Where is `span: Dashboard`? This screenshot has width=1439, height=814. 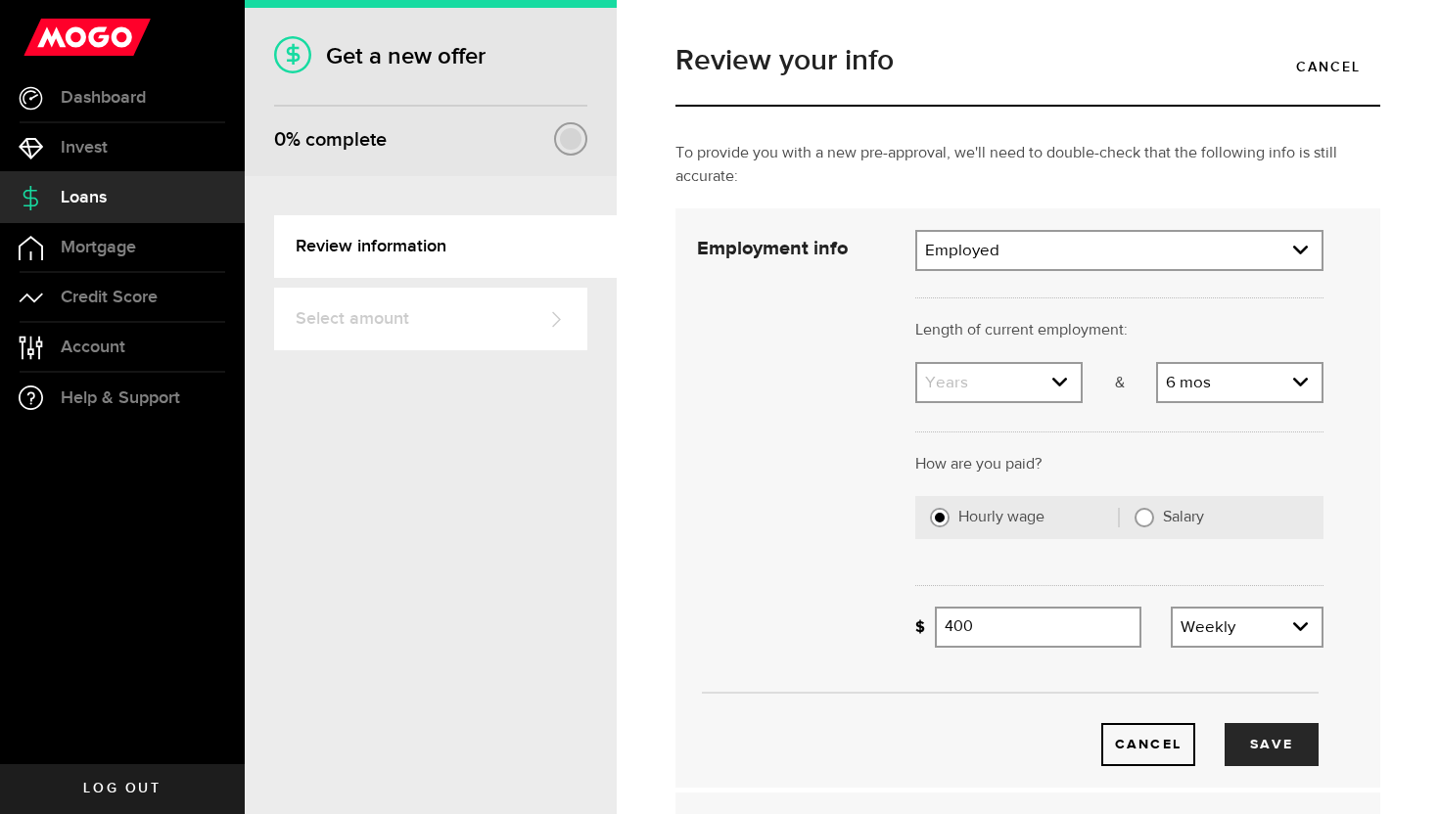 span: Dashboard is located at coordinates (103, 98).